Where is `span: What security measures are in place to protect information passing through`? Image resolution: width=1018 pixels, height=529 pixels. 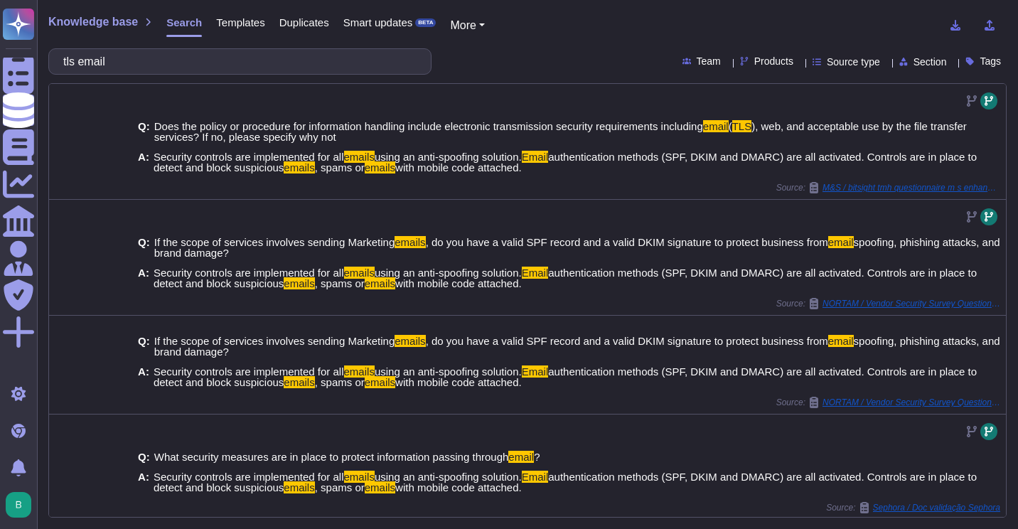
span: What security measures are in place to protect information passing through is located at coordinates (331, 456).